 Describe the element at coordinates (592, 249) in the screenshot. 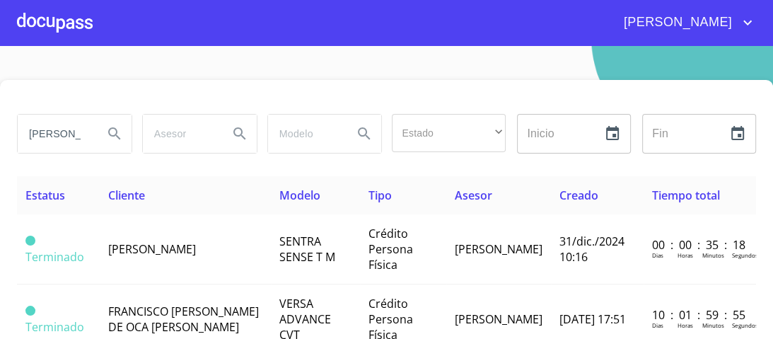

I see `span: 31/dic./2024 10:16` at that location.